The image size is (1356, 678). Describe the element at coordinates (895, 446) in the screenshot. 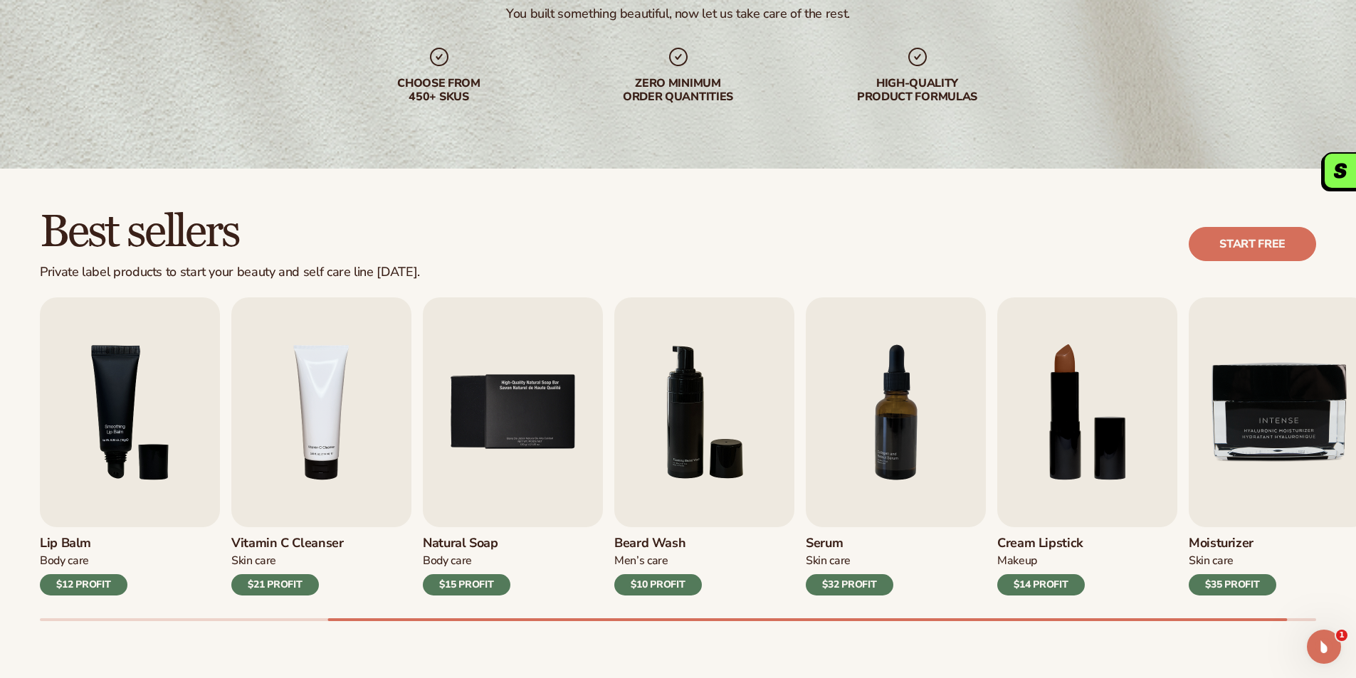

I see `a: 7 / 9` at that location.